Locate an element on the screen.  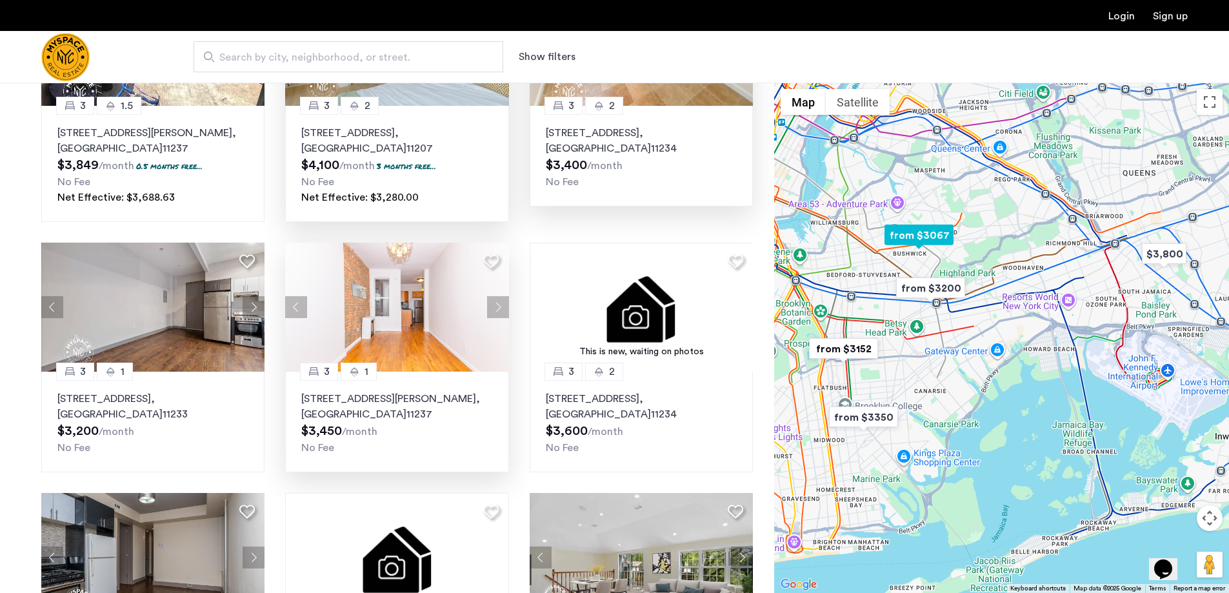
span: $4,100 is located at coordinates (320, 165).